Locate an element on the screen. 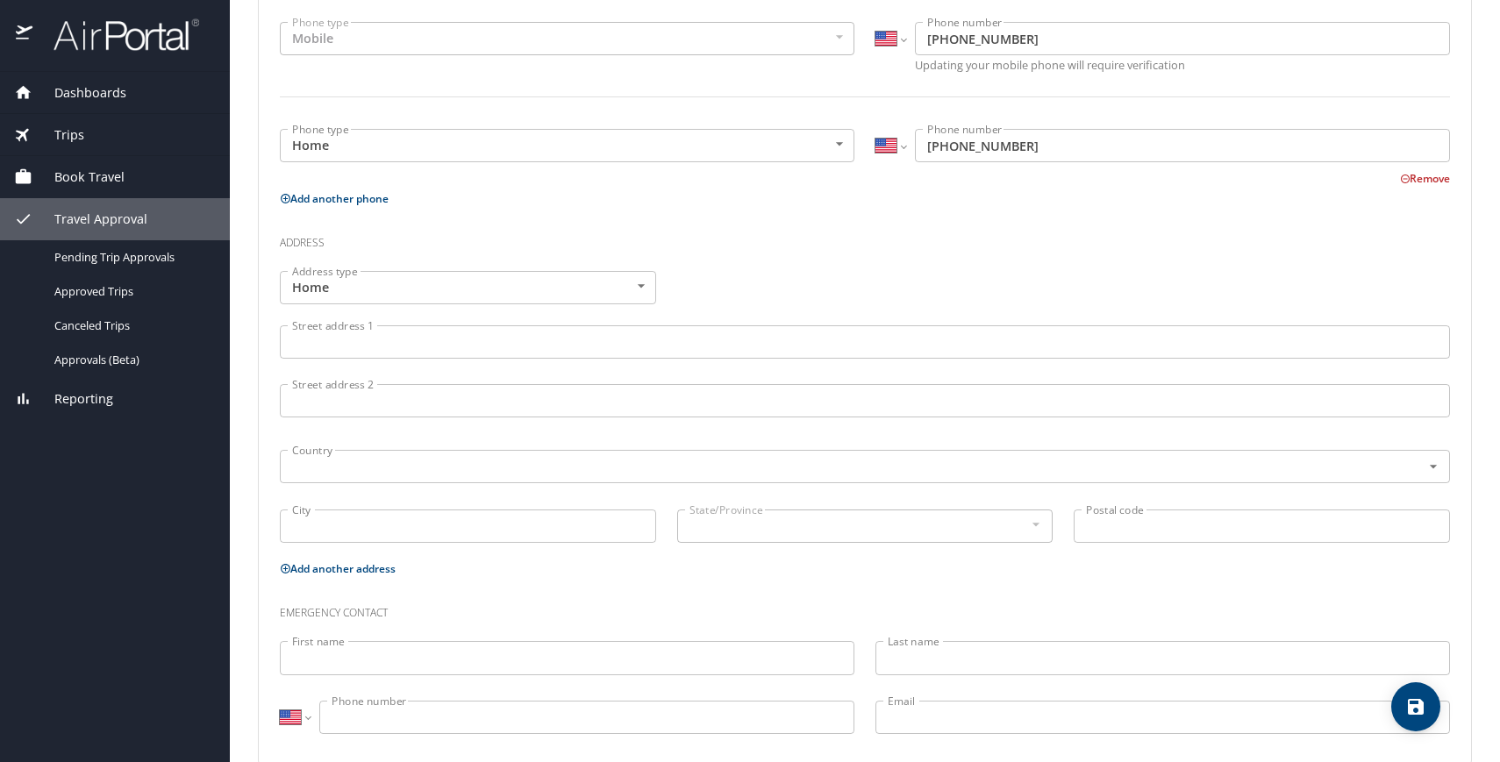 The image size is (1500, 762). img: icon-airportal.png is located at coordinates (25, 34).